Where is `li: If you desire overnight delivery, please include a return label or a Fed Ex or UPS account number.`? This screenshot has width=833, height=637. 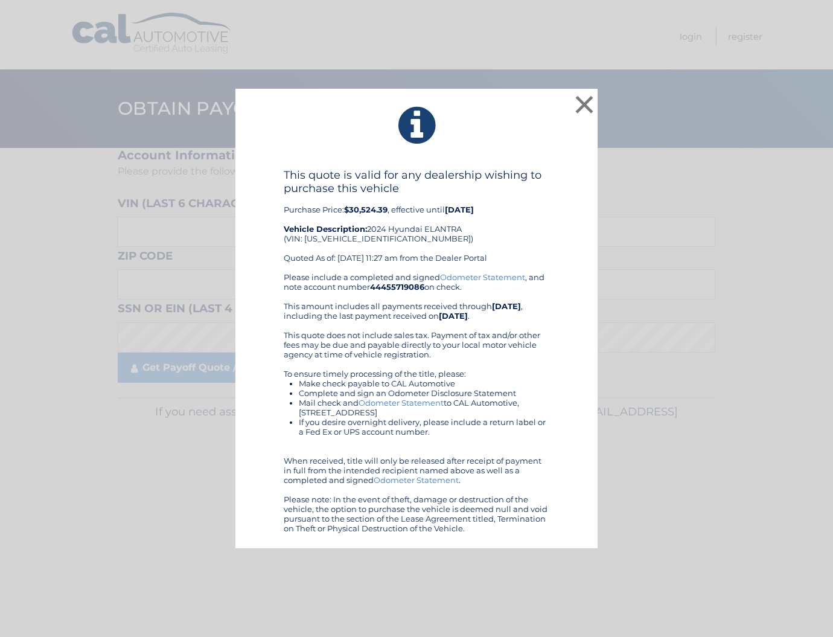
li: If you desire overnight delivery, please include a return label or a Fed Ex or UPS account number. is located at coordinates (424, 427).